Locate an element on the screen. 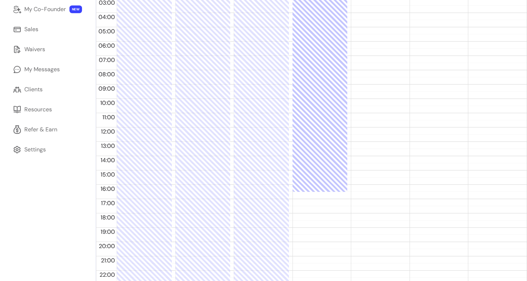 Image resolution: width=527 pixels, height=281 pixels. span: 15:00 is located at coordinates (108, 175).